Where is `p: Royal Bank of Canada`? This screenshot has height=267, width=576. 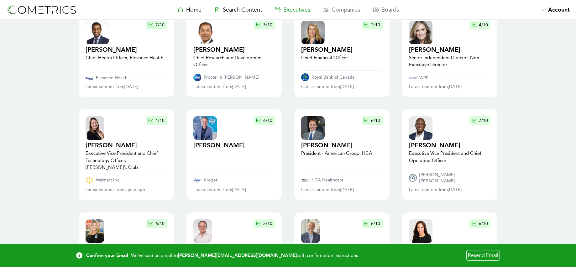 p: Royal Bank of Canada is located at coordinates (333, 77).